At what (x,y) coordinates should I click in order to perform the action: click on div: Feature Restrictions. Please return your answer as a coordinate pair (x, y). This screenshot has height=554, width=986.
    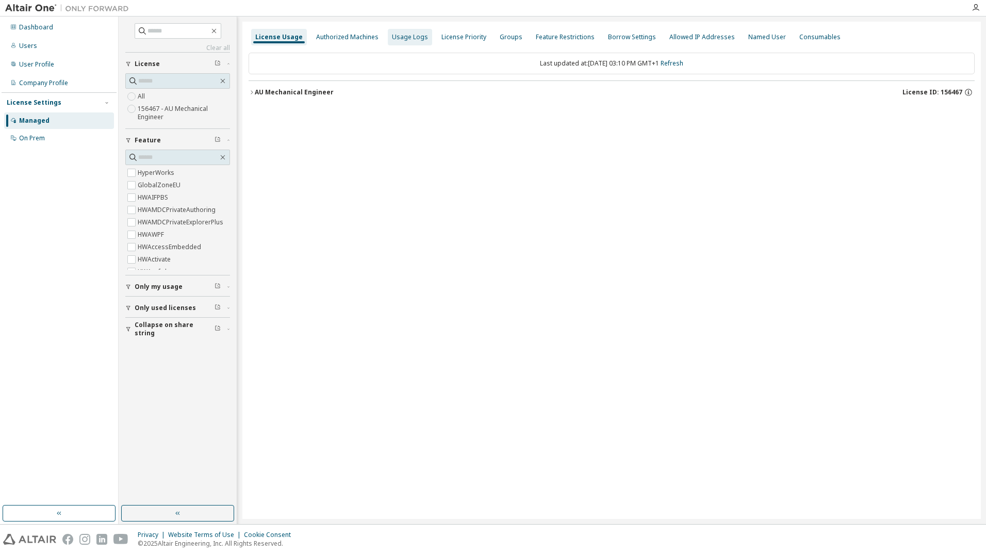
    Looking at the image, I should click on (565, 37).